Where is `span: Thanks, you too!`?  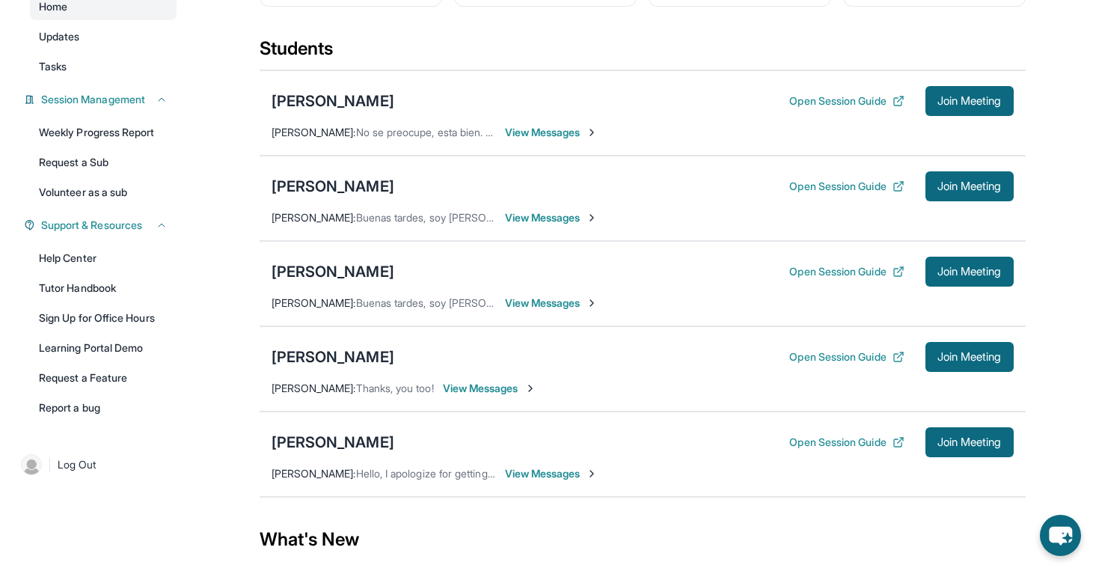
span: Thanks, you too! is located at coordinates (395, 388).